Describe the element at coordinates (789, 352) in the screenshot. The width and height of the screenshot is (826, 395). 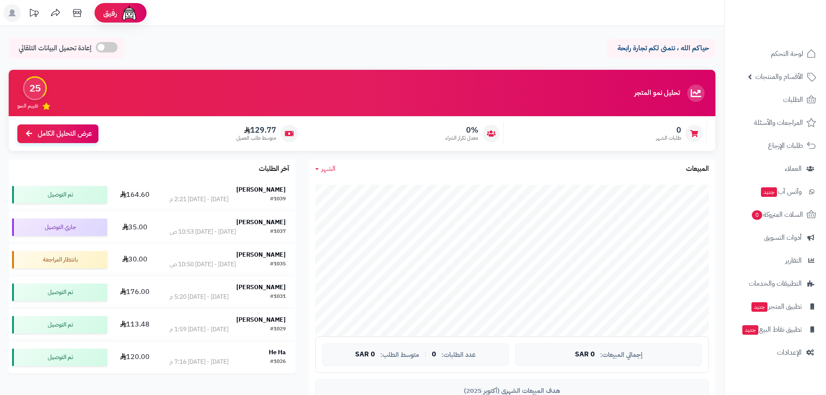
I see `span: الإعدادات` at that location.